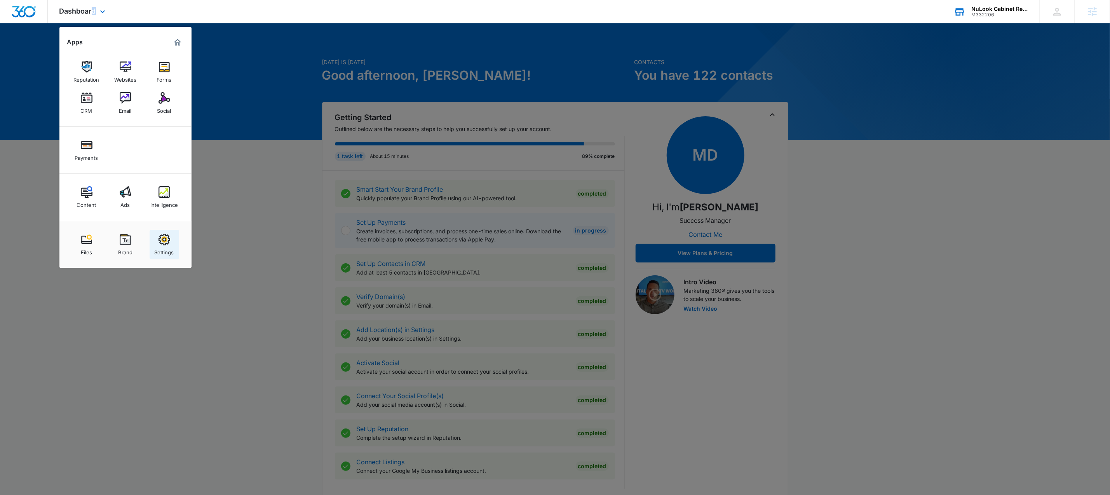  Describe the element at coordinates (78, 11) in the screenshot. I see `span: Dashboard` at that location.